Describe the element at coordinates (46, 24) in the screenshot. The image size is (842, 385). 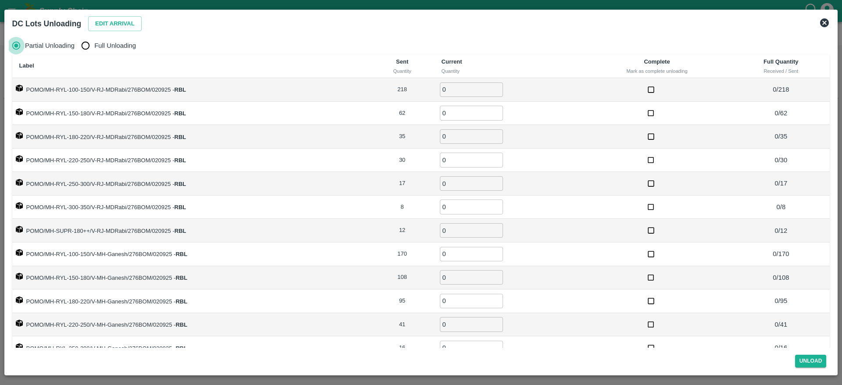
I see `b: DC Lots Unloading` at that location.